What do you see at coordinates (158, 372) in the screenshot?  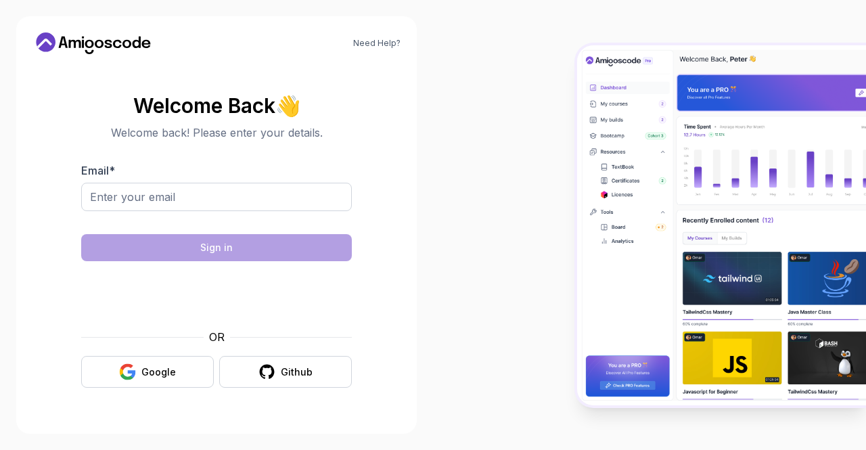 I see `div: Google` at bounding box center [158, 372].